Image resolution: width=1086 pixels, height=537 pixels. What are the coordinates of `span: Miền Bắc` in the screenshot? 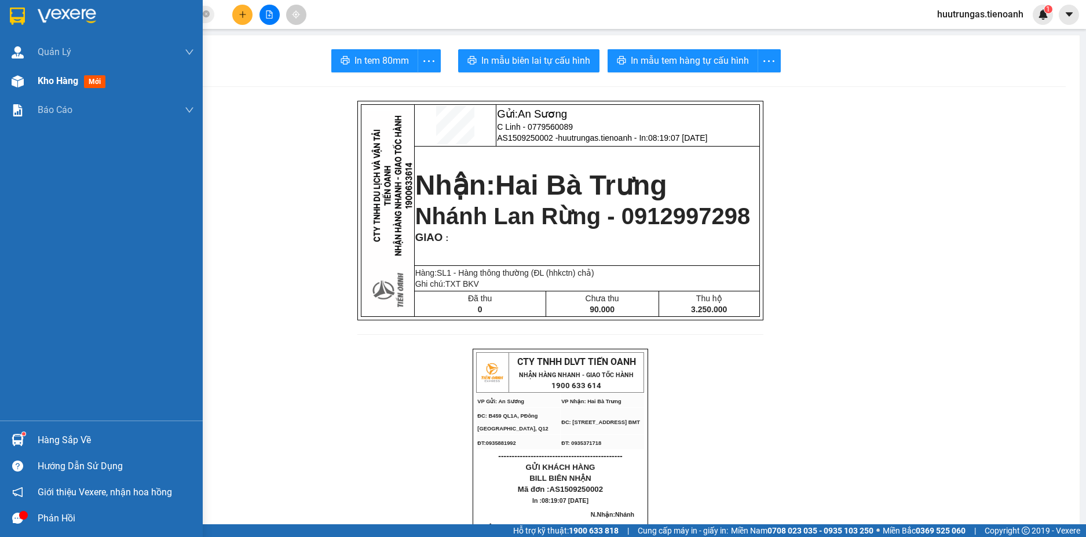 It's located at (924, 531).